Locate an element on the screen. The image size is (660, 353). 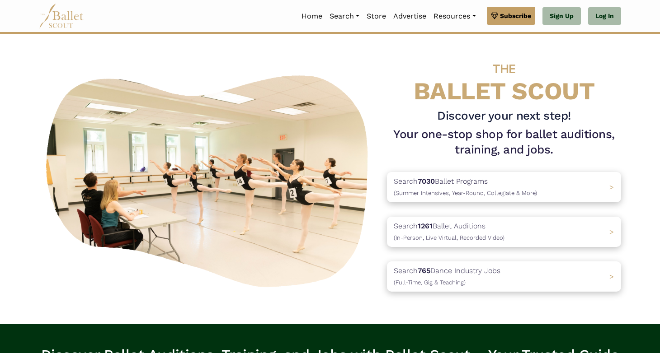
img: gem.svg is located at coordinates (494, 16).